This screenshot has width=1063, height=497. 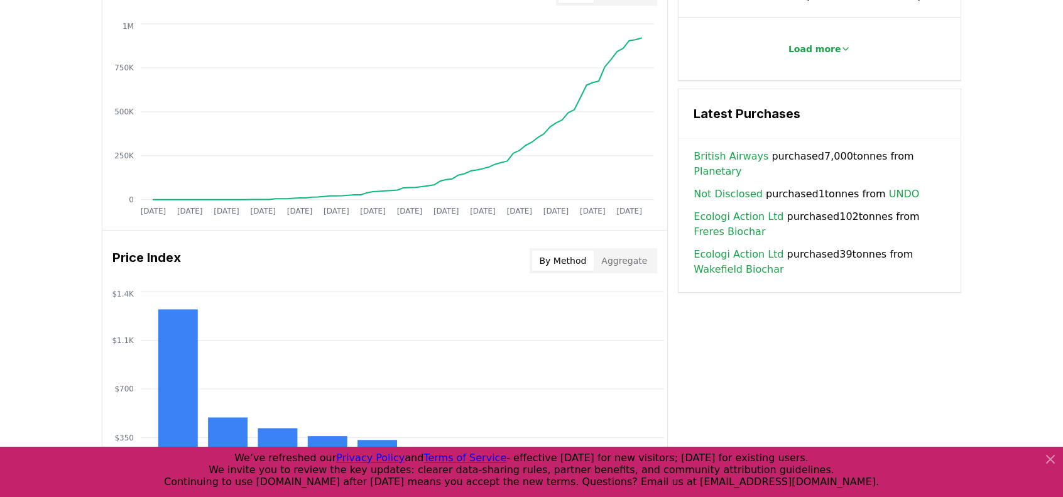 What do you see at coordinates (123, 341) in the screenshot?
I see `tspan: $1.1K` at bounding box center [123, 341].